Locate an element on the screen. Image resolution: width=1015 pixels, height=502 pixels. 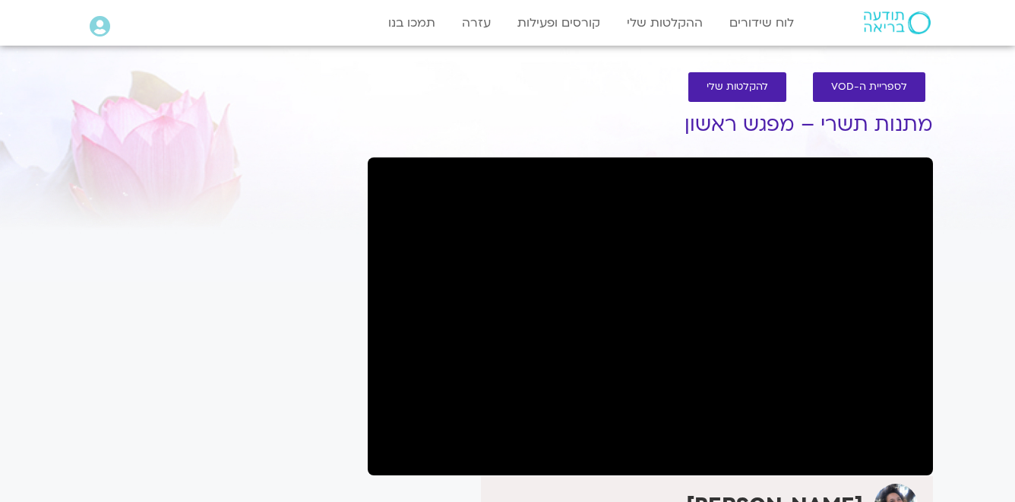
img: תודעה בריאה is located at coordinates (897, 23).